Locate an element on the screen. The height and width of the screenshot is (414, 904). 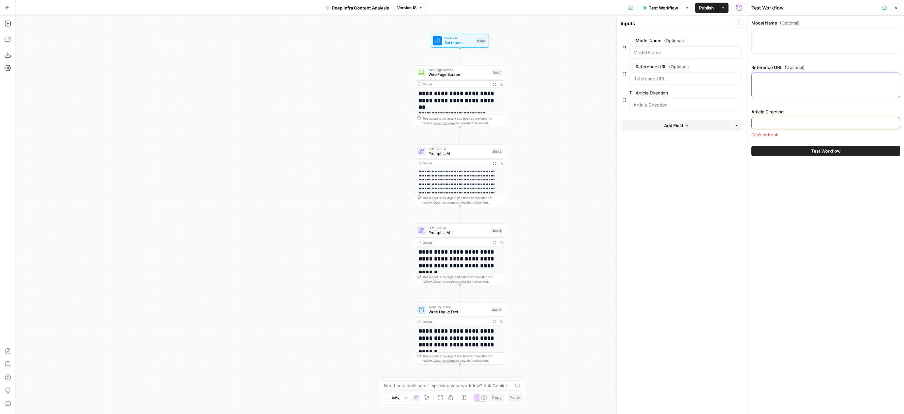
span: 89% is located at coordinates (395, 398).